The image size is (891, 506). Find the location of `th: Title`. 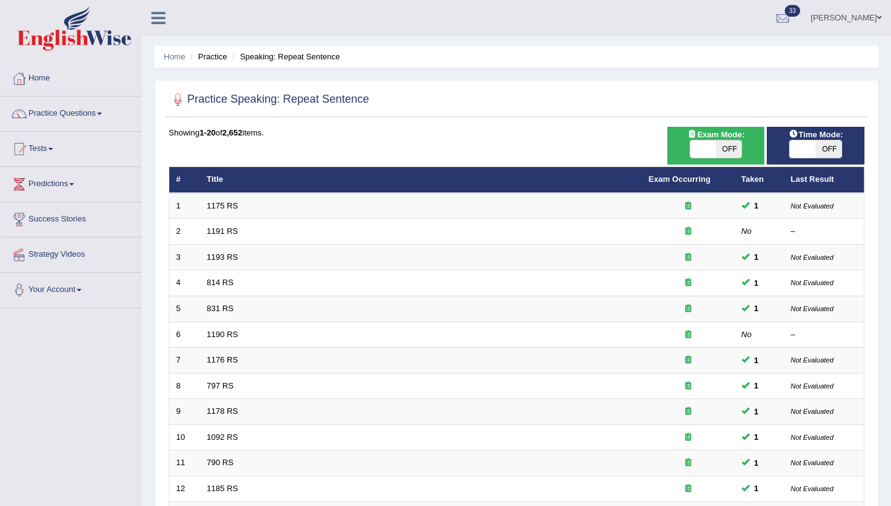

th: Title is located at coordinates (421, 180).